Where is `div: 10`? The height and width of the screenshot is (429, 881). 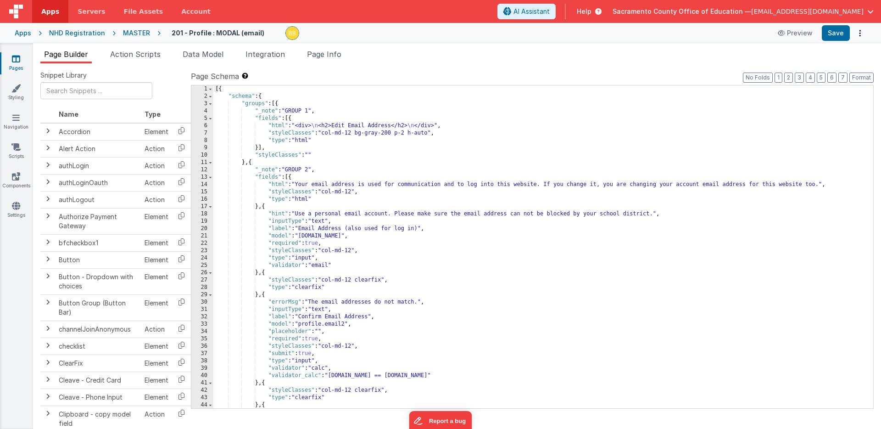
div: 10 is located at coordinates (202, 155).